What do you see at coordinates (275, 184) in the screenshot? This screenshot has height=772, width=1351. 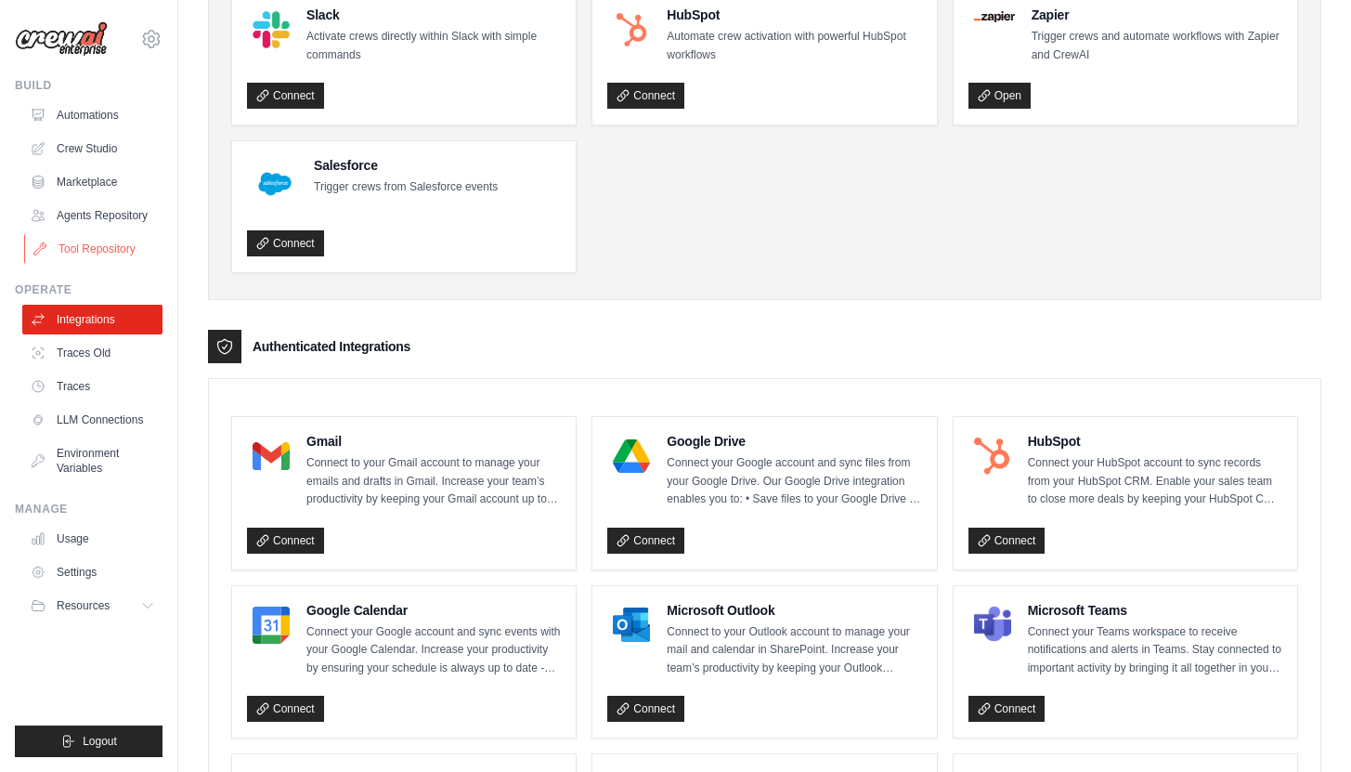 I see `img: Salesforce Logo` at bounding box center [275, 184].